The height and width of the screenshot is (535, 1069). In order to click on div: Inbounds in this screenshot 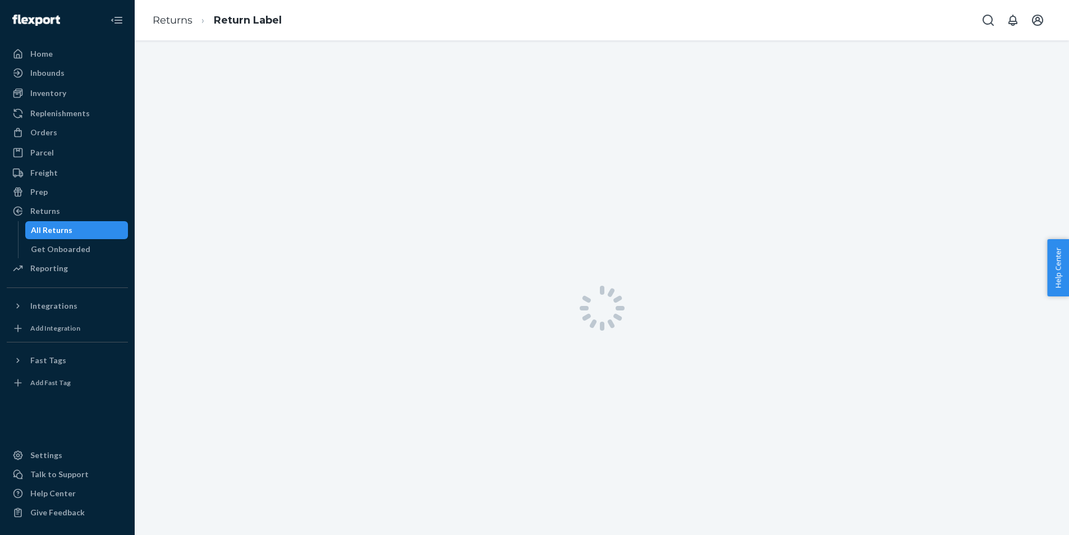, I will do `click(47, 73)`.